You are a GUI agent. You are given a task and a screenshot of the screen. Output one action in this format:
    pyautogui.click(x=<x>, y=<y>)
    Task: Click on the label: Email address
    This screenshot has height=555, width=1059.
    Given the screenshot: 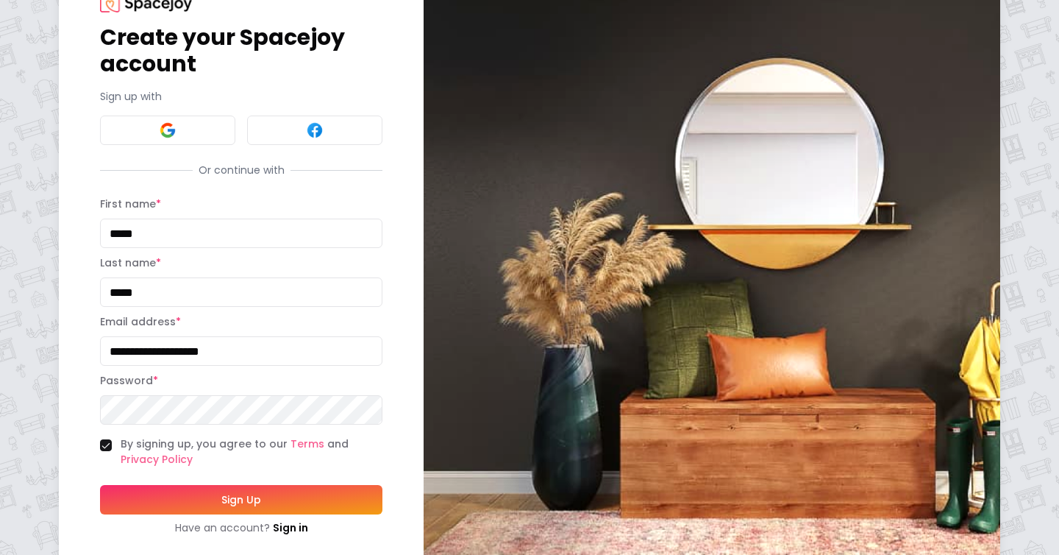 What is the action you would take?
    pyautogui.click(x=140, y=321)
    